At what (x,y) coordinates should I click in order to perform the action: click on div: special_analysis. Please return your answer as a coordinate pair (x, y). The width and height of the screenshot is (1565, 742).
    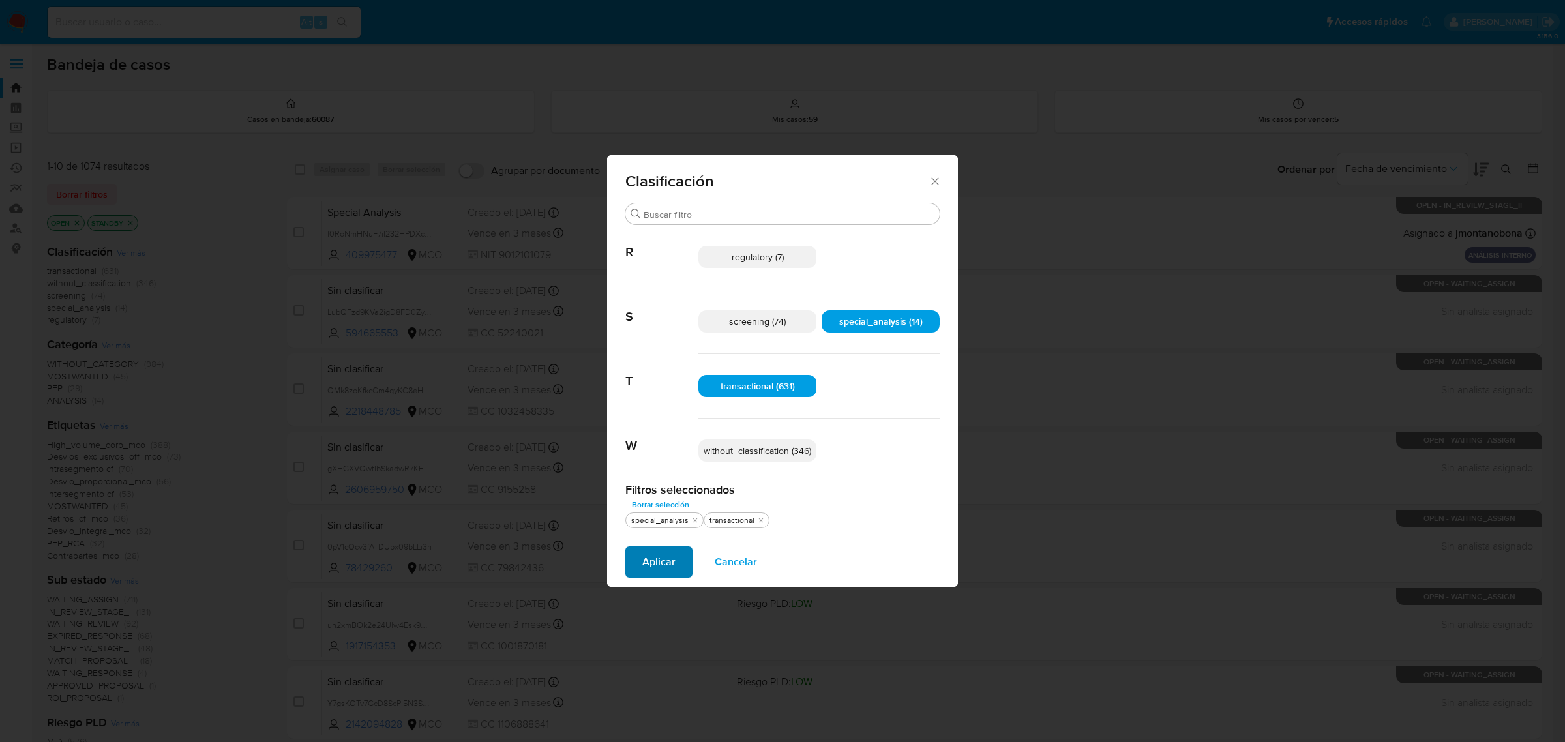
    Looking at the image, I should click on (660, 521).